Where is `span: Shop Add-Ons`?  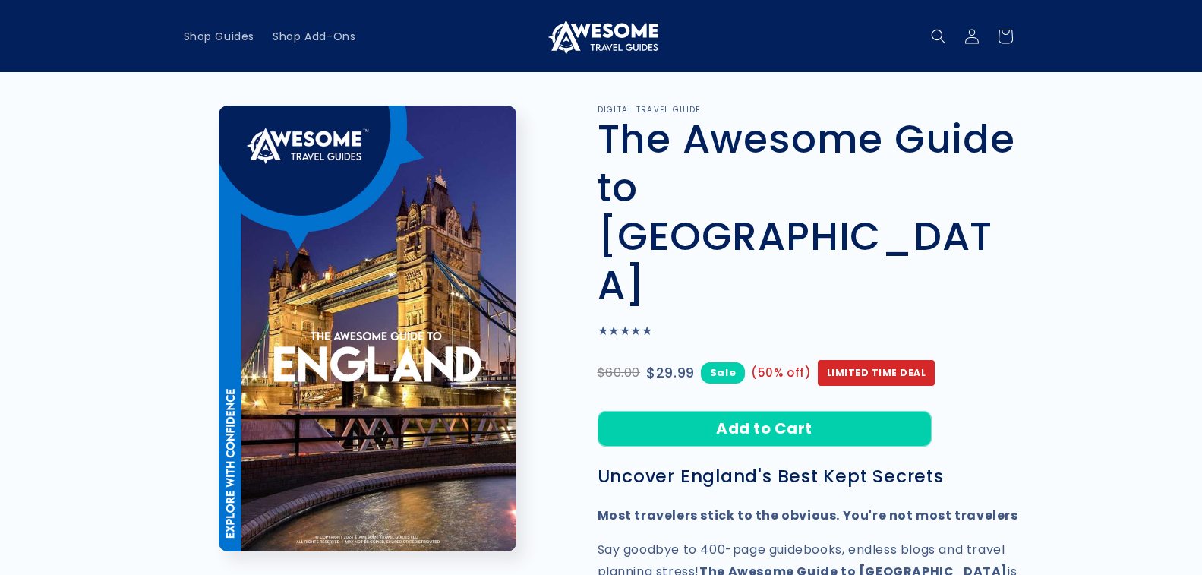 span: Shop Add-Ons is located at coordinates (313, 36).